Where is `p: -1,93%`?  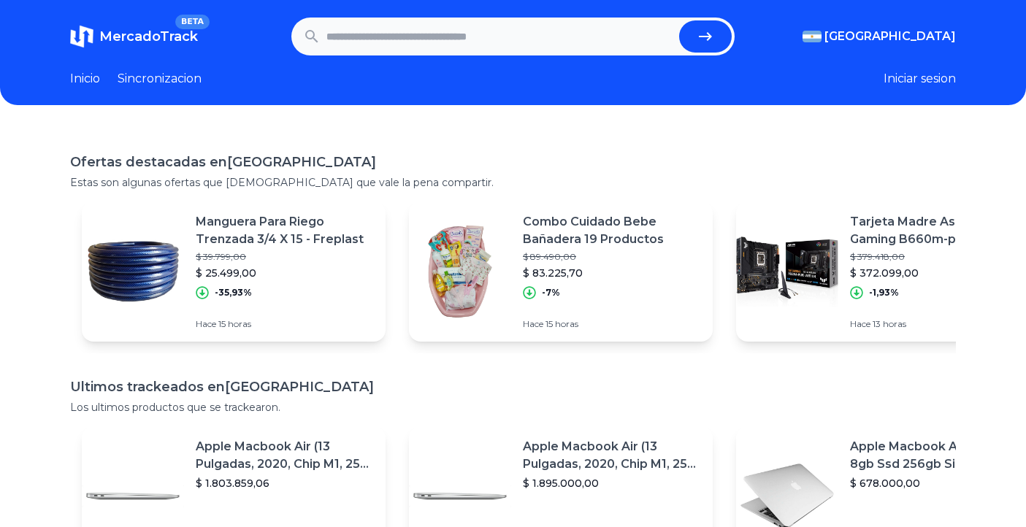 p: -1,93% is located at coordinates (883, 293).